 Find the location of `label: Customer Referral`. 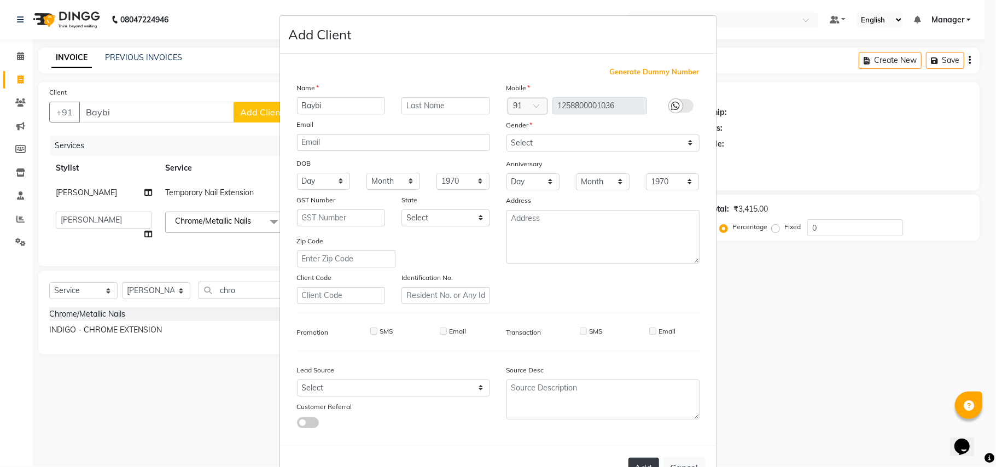

label: Customer Referral is located at coordinates (324, 407).